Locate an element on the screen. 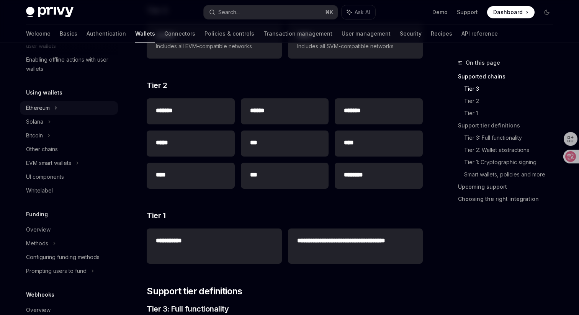  a: Supported chains is located at coordinates (508, 77).